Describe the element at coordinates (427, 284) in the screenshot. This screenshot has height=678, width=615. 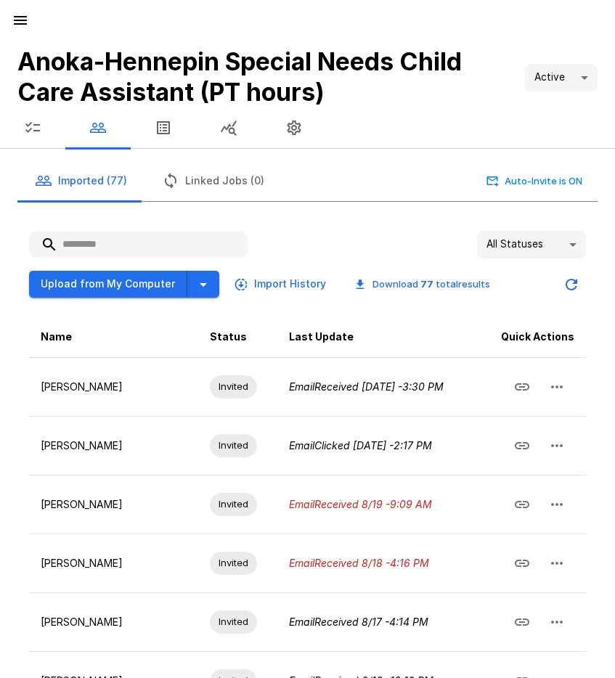
I see `b: 77` at that location.